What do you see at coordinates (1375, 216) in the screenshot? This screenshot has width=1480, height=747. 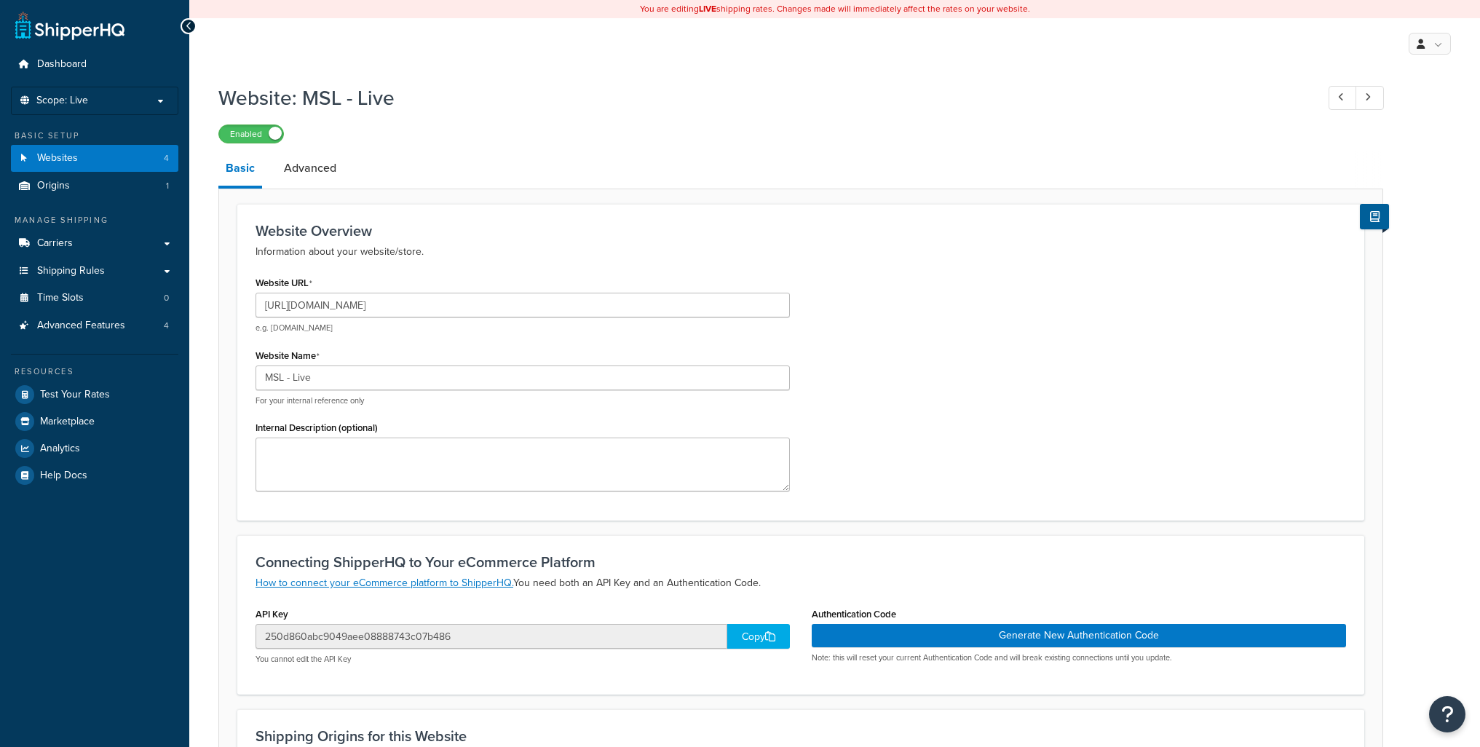 I see `button: Show Help Docs` at bounding box center [1375, 216].